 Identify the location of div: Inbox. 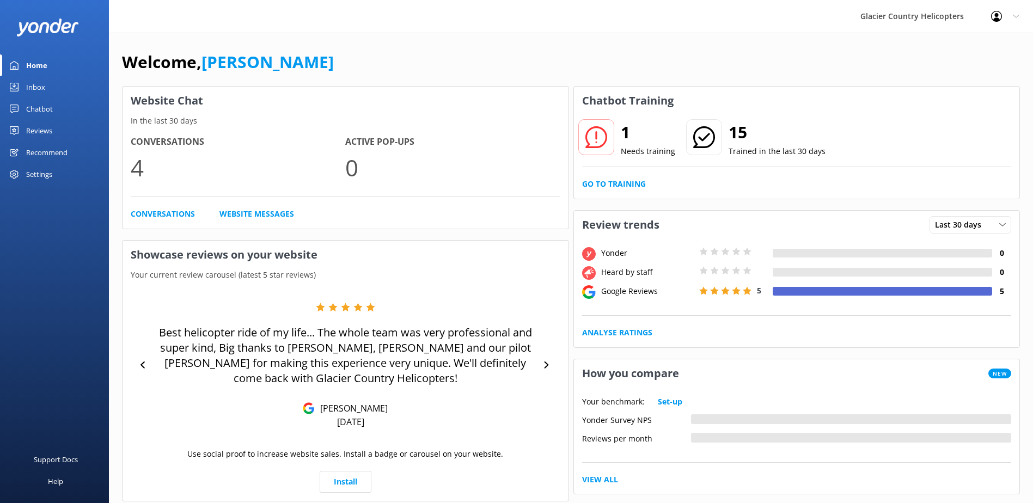
(35, 87).